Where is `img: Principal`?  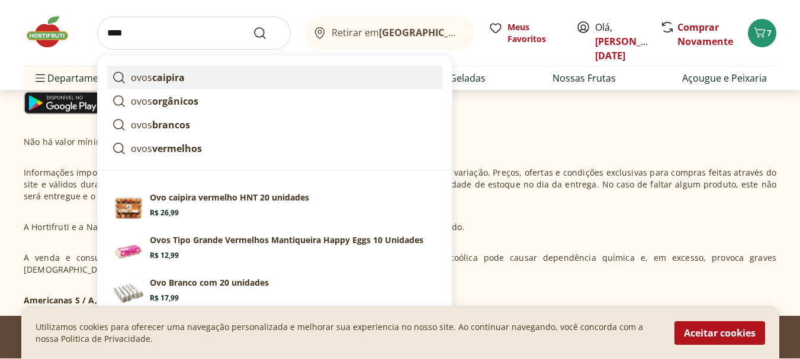
img: Principal is located at coordinates (128, 294).